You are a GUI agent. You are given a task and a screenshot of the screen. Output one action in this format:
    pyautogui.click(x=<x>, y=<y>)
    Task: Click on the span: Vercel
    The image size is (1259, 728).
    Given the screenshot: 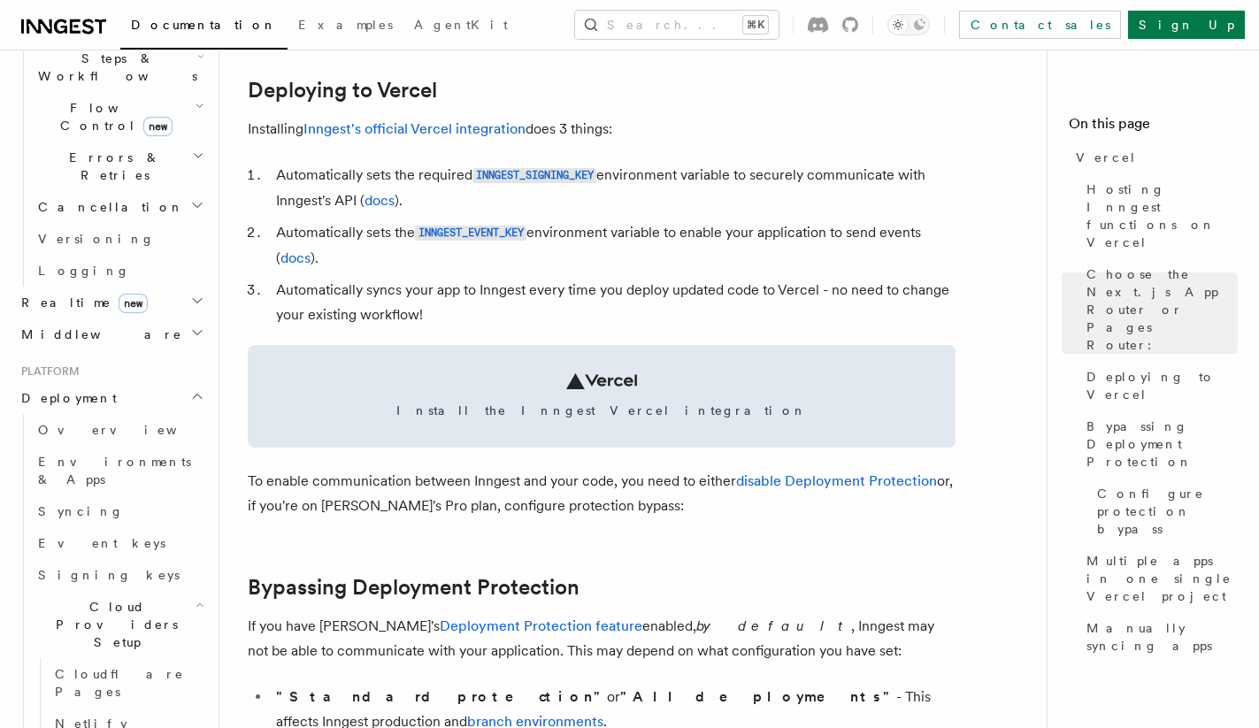 What is the action you would take?
    pyautogui.click(x=1106, y=157)
    